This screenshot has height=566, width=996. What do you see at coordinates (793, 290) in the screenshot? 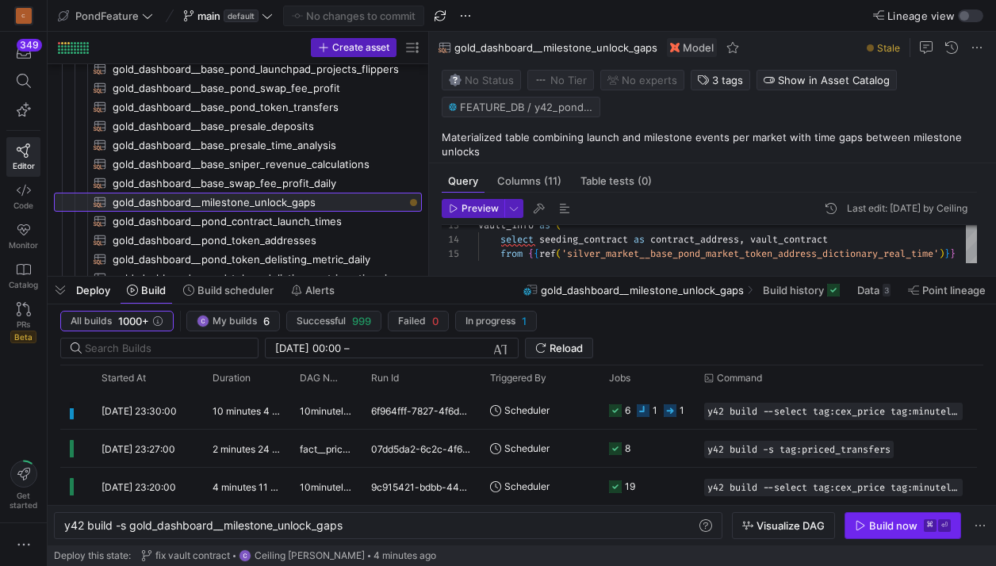
I see `span: Build history` at bounding box center [793, 290].